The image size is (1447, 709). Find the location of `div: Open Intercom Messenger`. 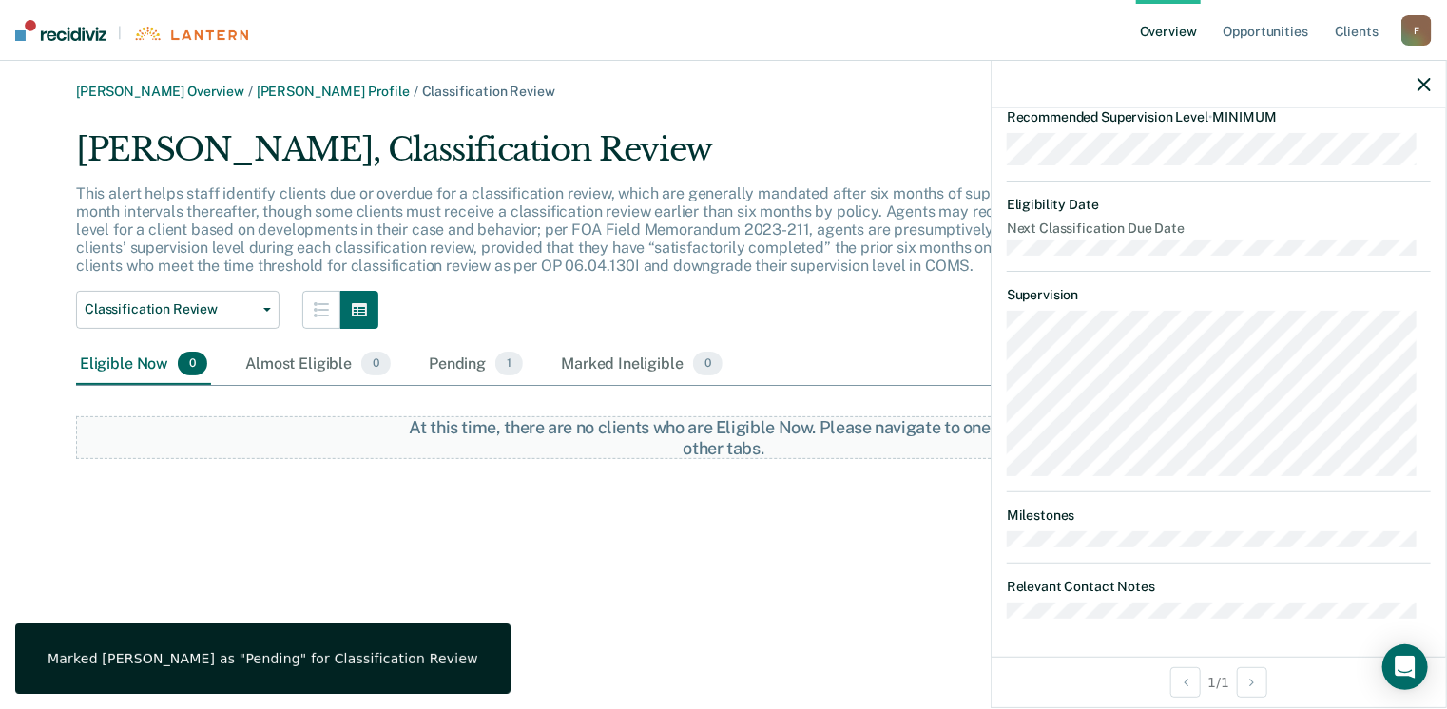

div: Open Intercom Messenger is located at coordinates (1405, 667).